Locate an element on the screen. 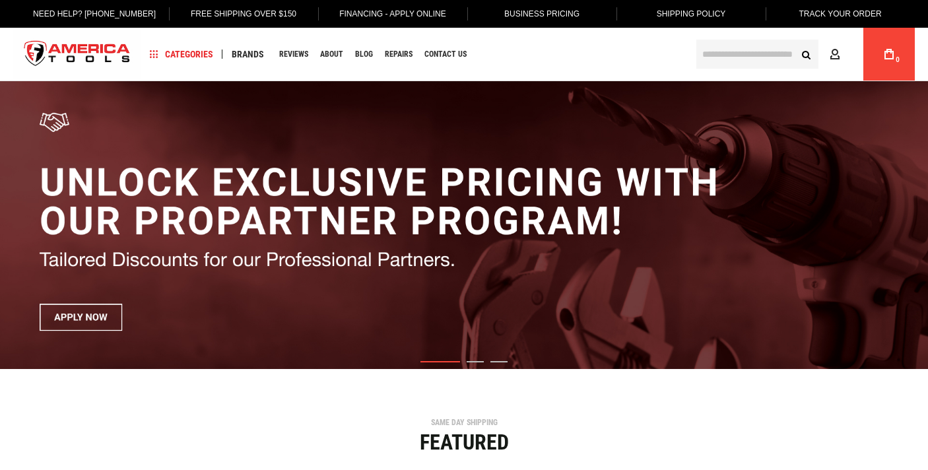 This screenshot has width=928, height=470. button: Search is located at coordinates (805, 54).